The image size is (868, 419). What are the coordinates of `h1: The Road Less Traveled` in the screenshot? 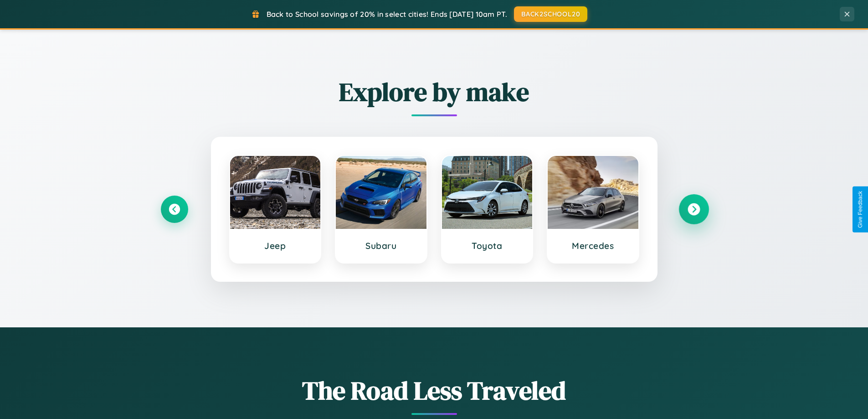 It's located at (434, 390).